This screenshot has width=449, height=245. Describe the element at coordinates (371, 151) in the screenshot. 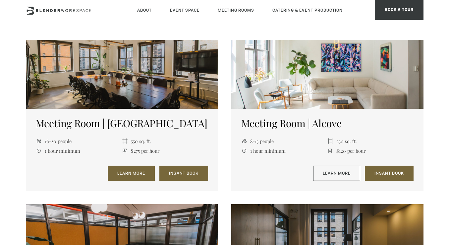

I see `li: $120 per hour` at that location.